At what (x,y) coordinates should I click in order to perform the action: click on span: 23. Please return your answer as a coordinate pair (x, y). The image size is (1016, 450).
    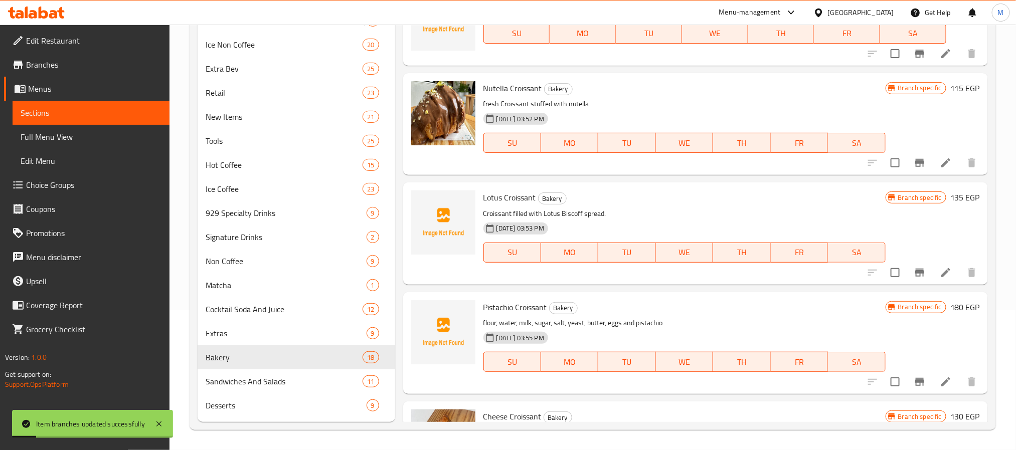
    Looking at the image, I should click on (371, 93).